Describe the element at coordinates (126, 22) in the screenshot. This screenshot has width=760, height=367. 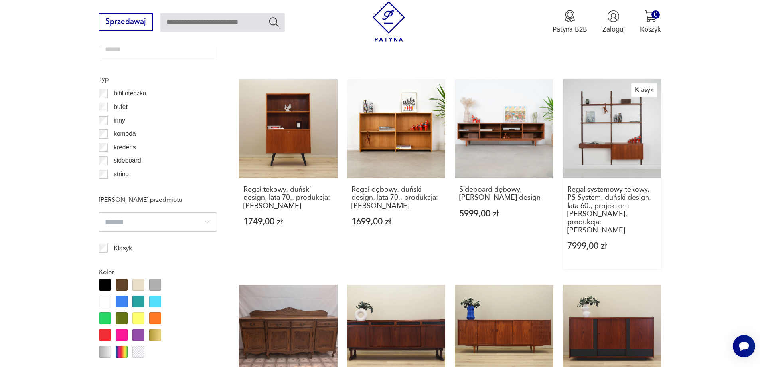
I see `button: Sprzedawaj` at that location.